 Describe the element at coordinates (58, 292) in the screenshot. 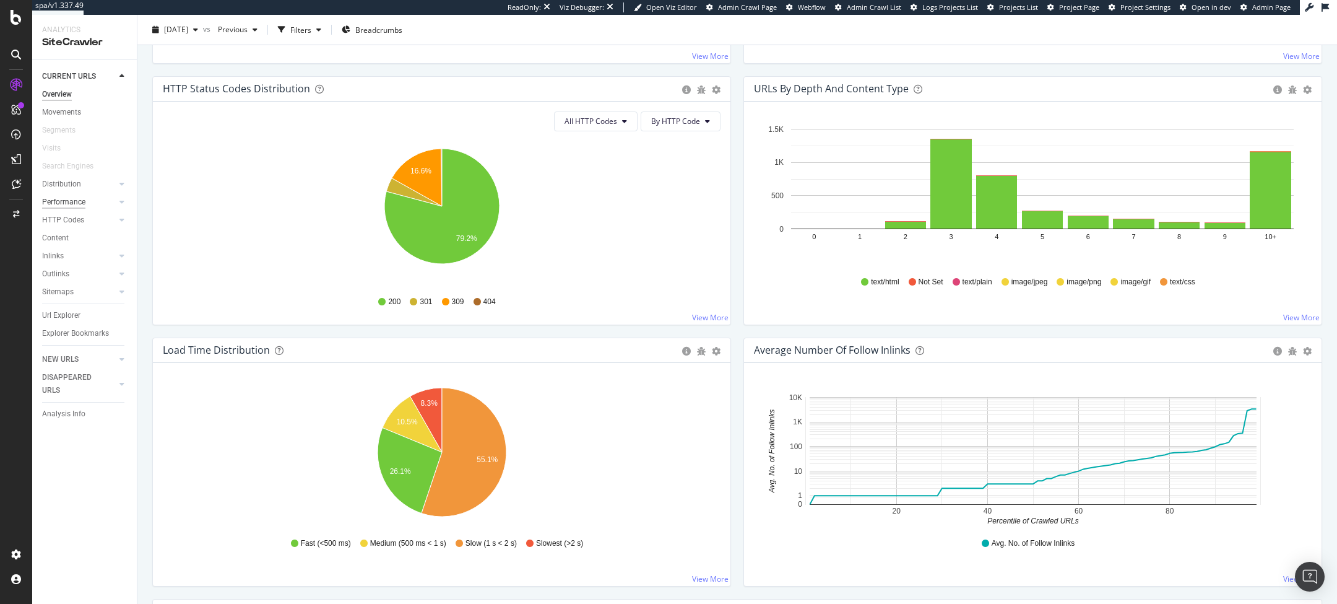

I see `div: Sitemaps` at that location.